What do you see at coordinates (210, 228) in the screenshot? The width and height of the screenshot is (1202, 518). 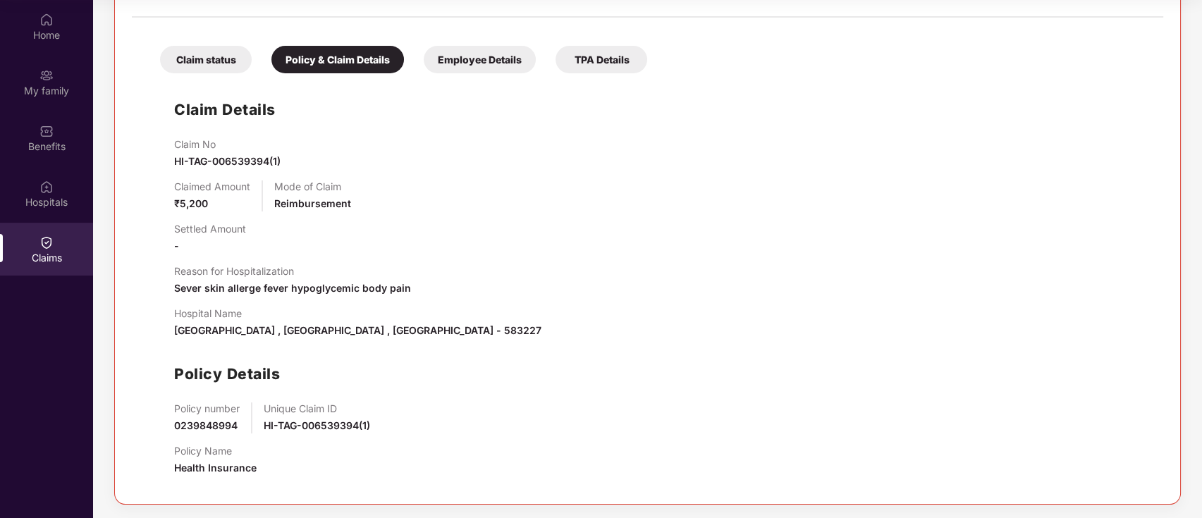 I see `p: Settled Amount` at bounding box center [210, 228].